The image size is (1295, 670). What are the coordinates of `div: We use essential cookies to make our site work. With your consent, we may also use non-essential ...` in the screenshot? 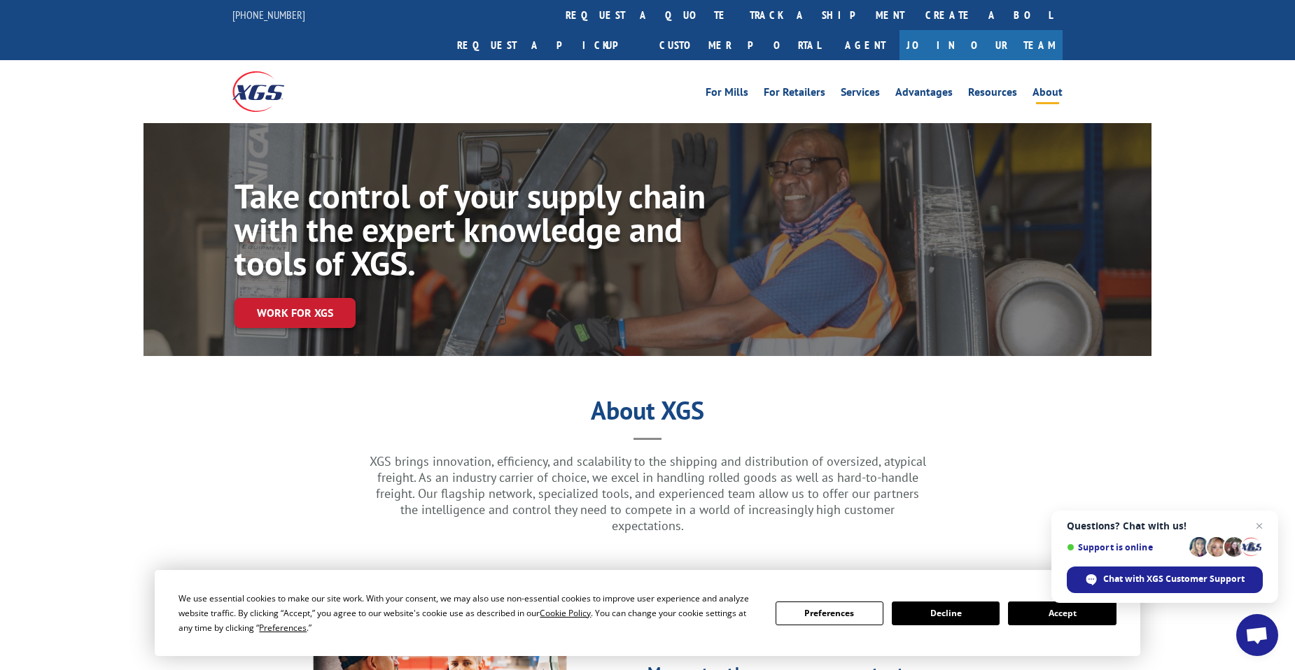 It's located at (468, 613).